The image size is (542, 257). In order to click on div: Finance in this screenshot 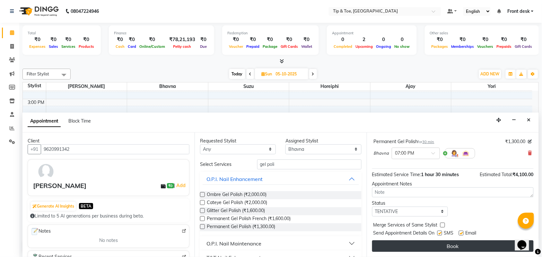, I will do `click(161, 33)`.